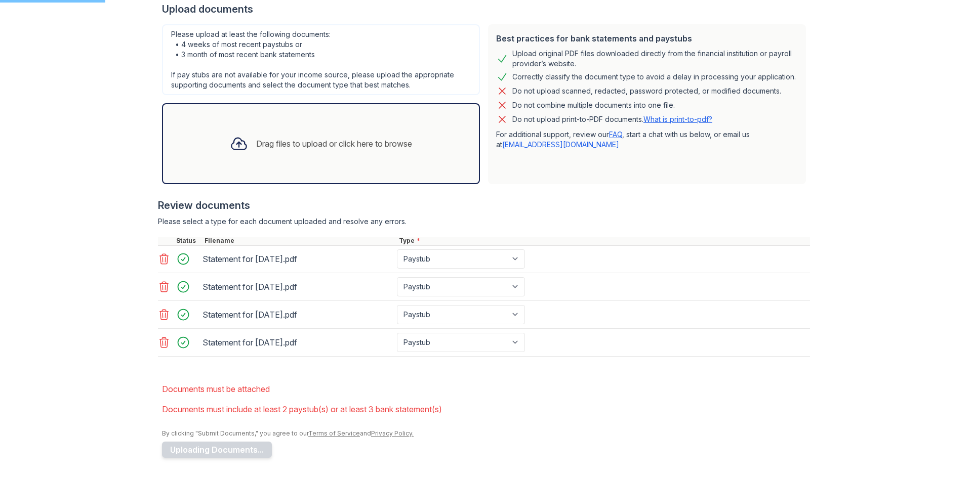 This screenshot has height=478, width=972. Describe the element at coordinates (484, 205) in the screenshot. I see `div: Review documents` at that location.